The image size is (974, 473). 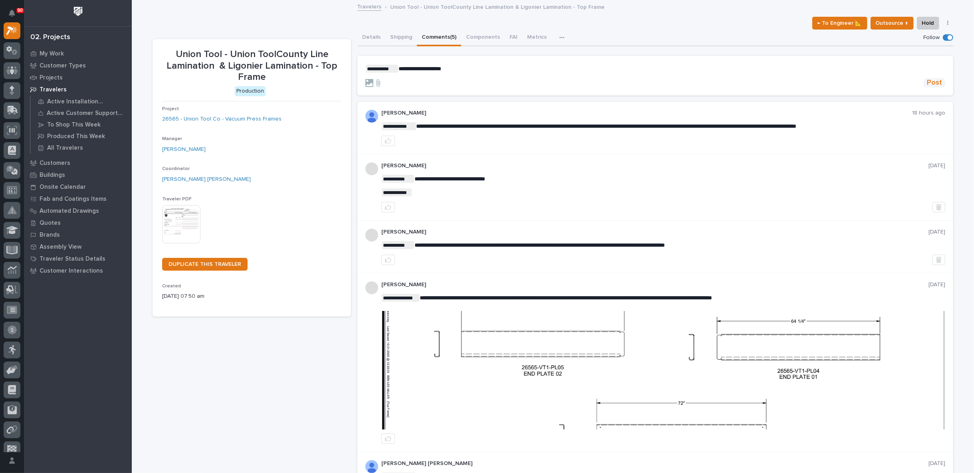 What do you see at coordinates (172, 139) in the screenshot?
I see `span: Manager` at bounding box center [172, 139].